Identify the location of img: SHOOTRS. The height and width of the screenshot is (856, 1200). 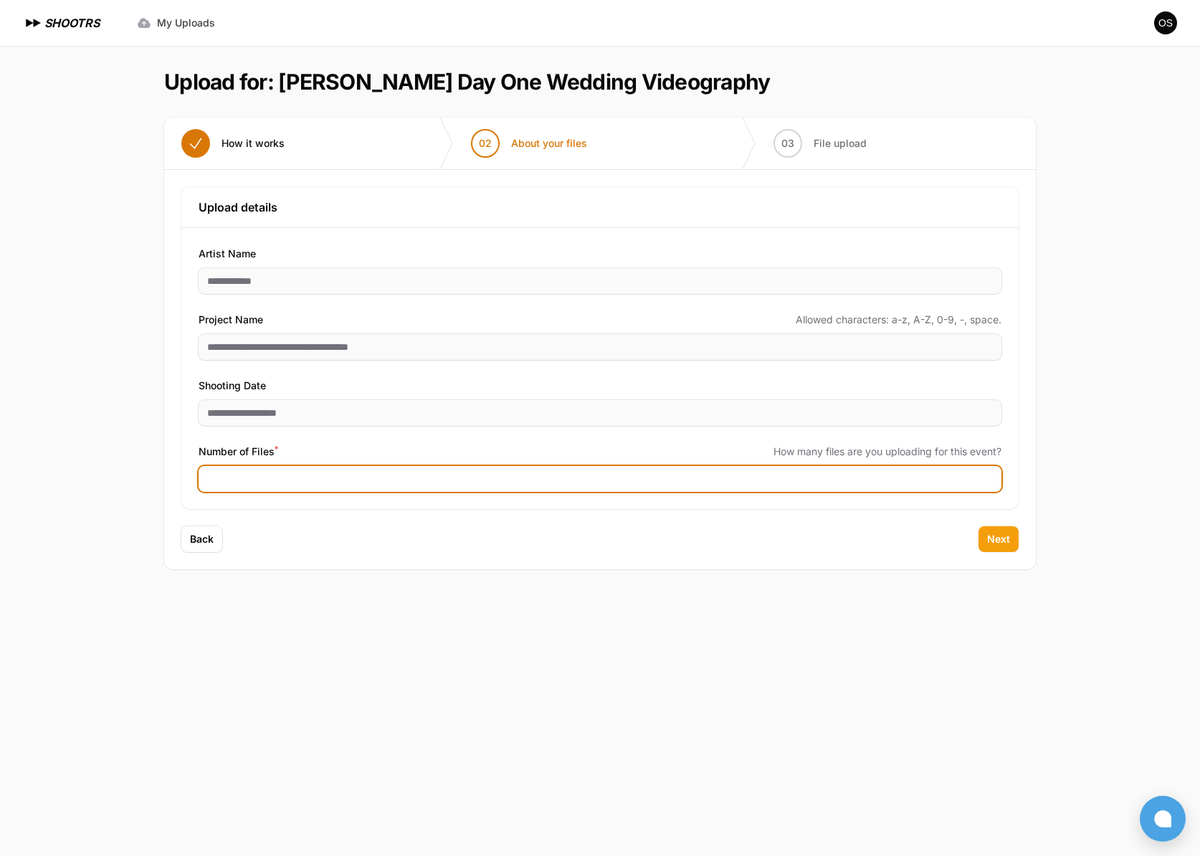
(34, 23).